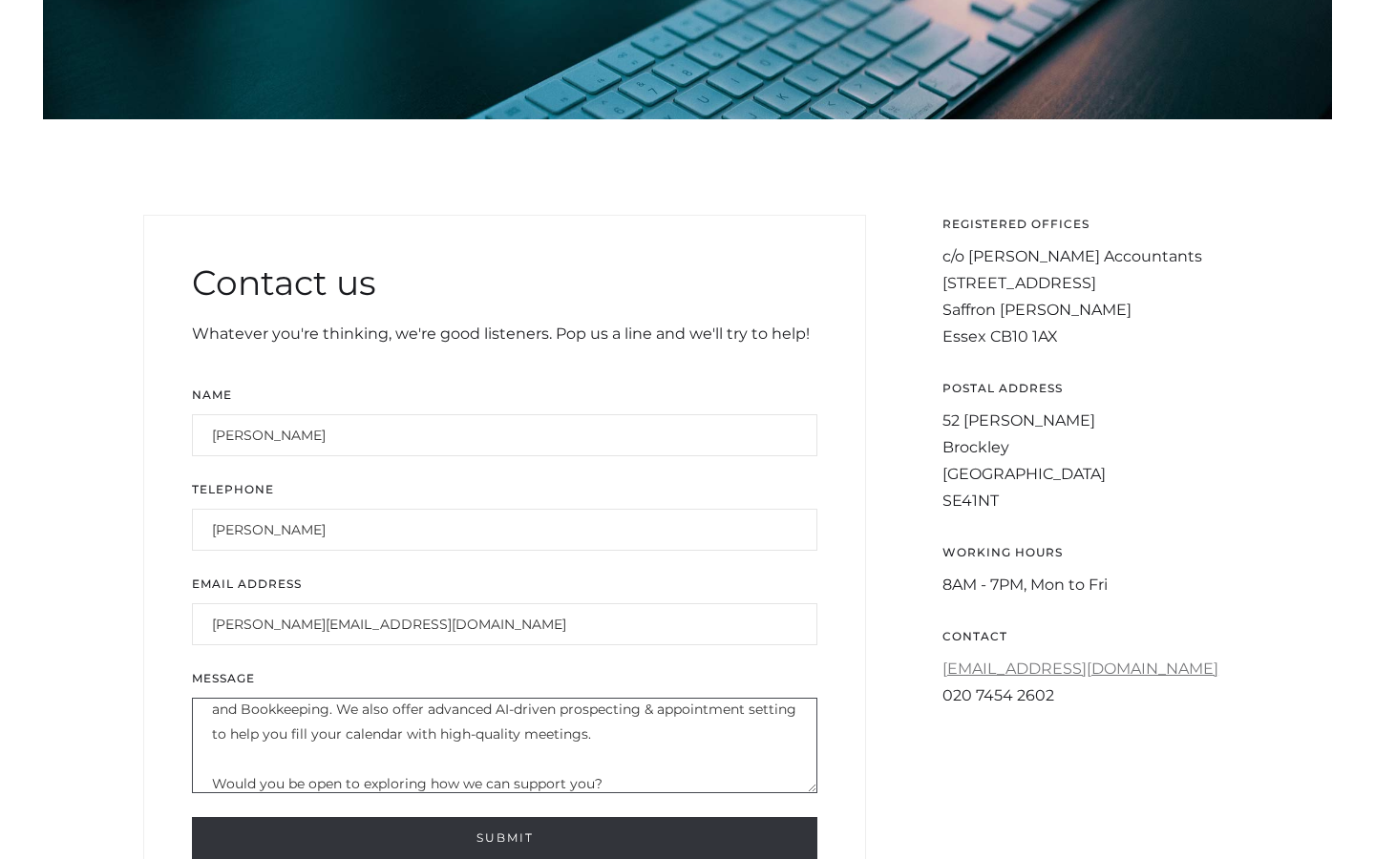 The height and width of the screenshot is (859, 1375). I want to click on label: Message, so click(504, 679).